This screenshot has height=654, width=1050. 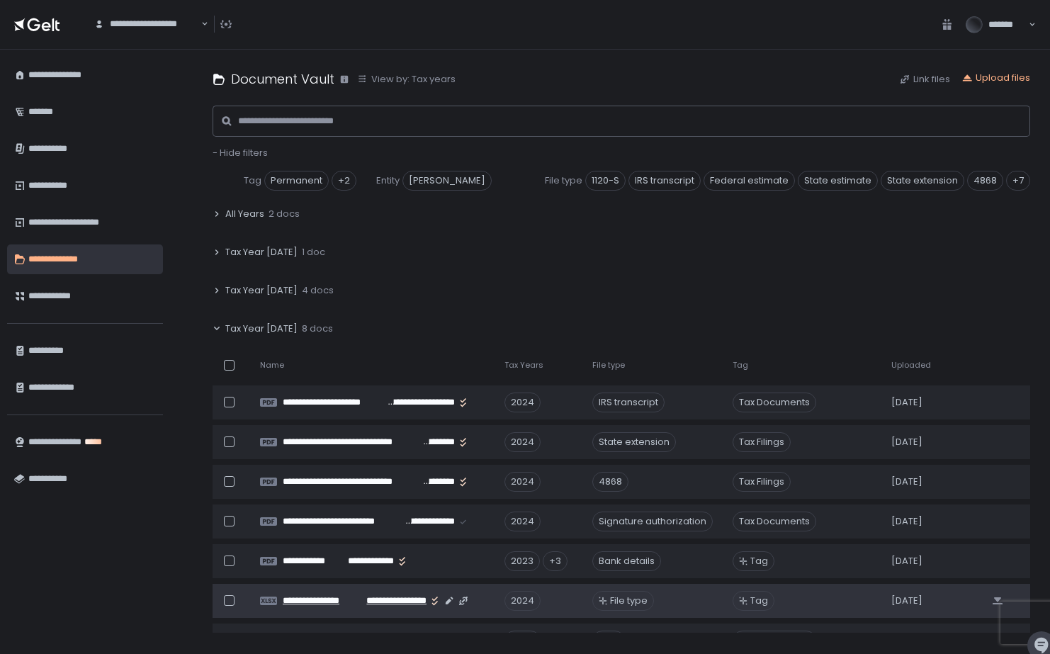 What do you see at coordinates (388, 181) in the screenshot?
I see `span: Entity` at bounding box center [388, 181].